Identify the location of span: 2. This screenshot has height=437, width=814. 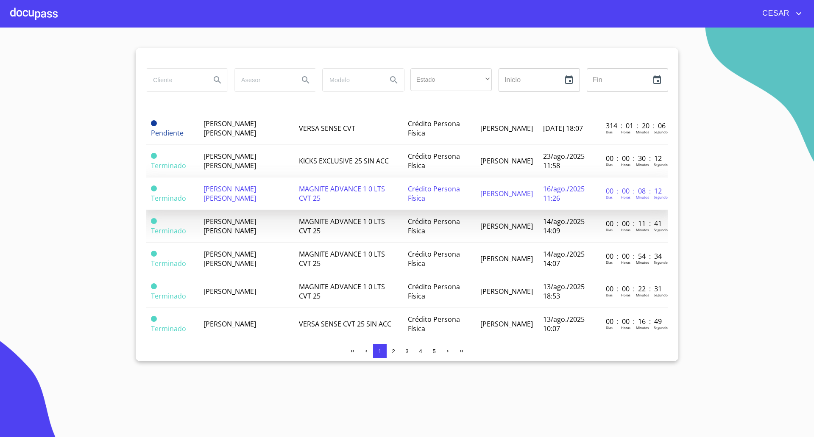
(393, 351).